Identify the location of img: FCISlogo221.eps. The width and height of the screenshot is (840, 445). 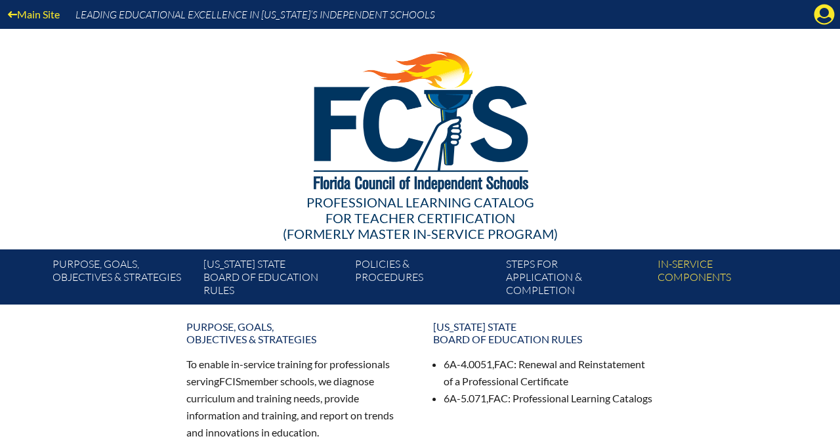
(420, 118).